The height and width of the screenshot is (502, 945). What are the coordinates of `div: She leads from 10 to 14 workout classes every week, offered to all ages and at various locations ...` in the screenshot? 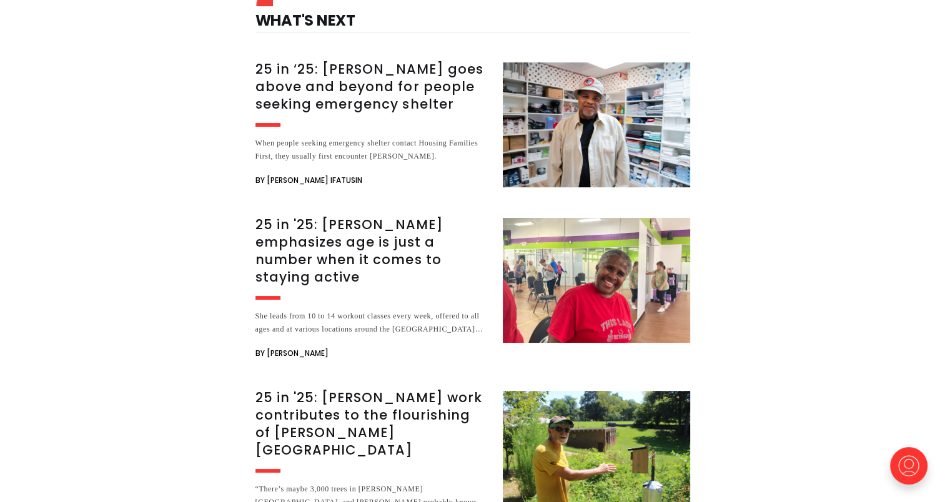 It's located at (372, 323).